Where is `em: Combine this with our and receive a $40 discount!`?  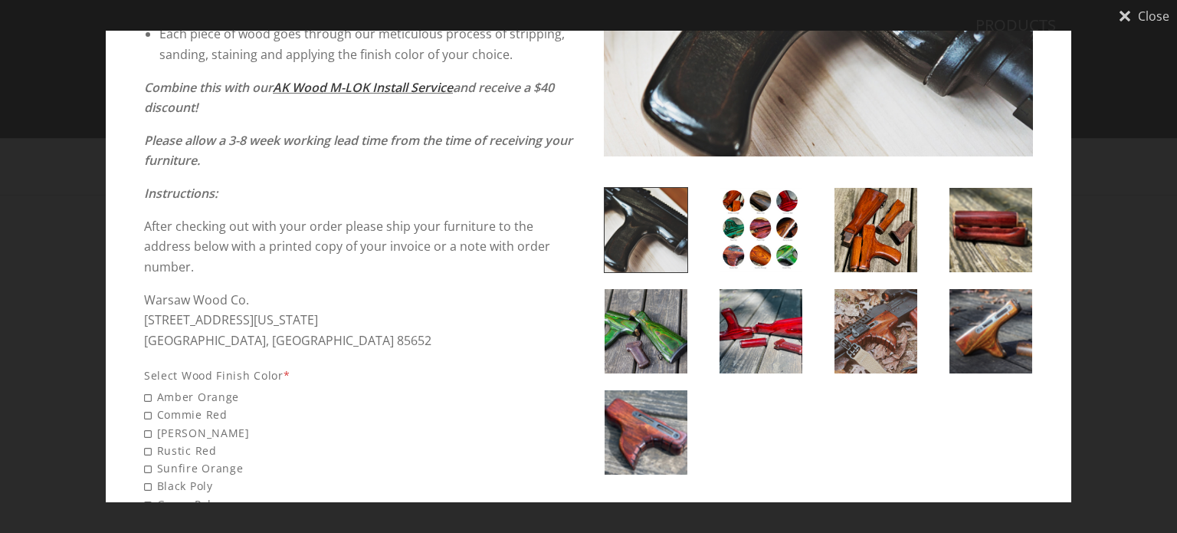
em: Combine this with our and receive a $40 discount! is located at coordinates (349, 97).